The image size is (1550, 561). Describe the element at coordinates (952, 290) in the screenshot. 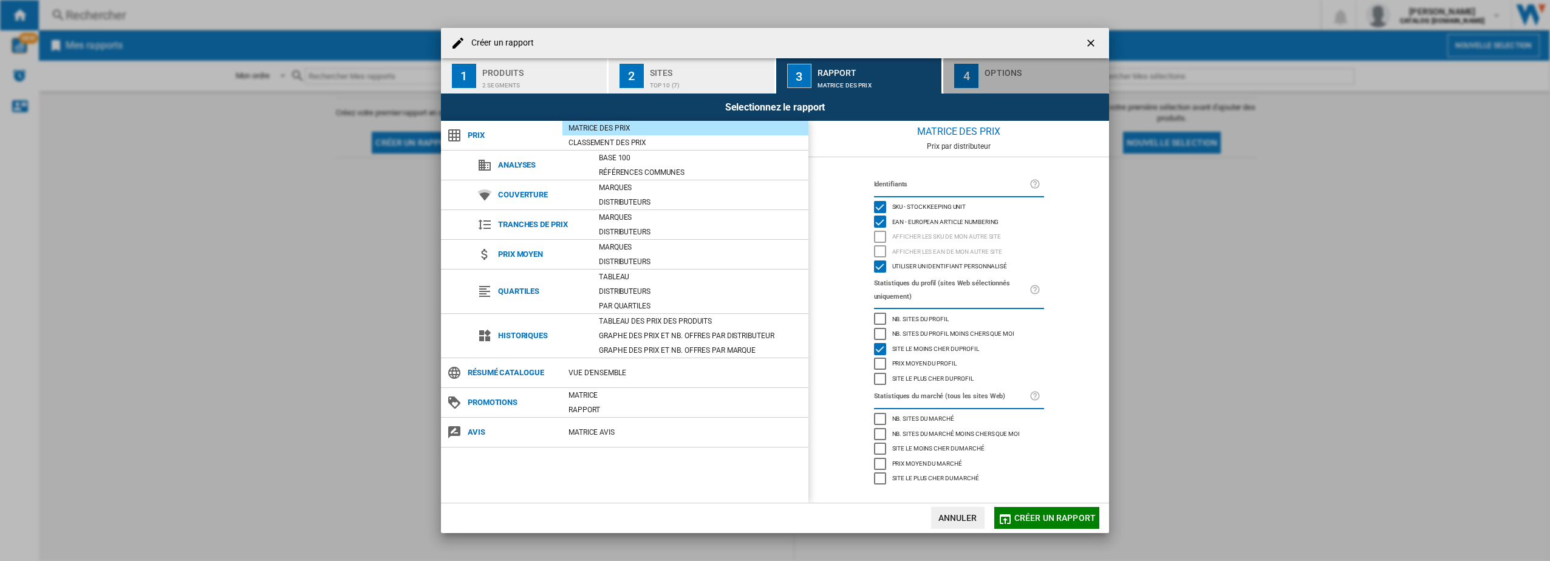

I see `label: Statistiques du profil (sites Web sélectionnés uniquement)` at that location.